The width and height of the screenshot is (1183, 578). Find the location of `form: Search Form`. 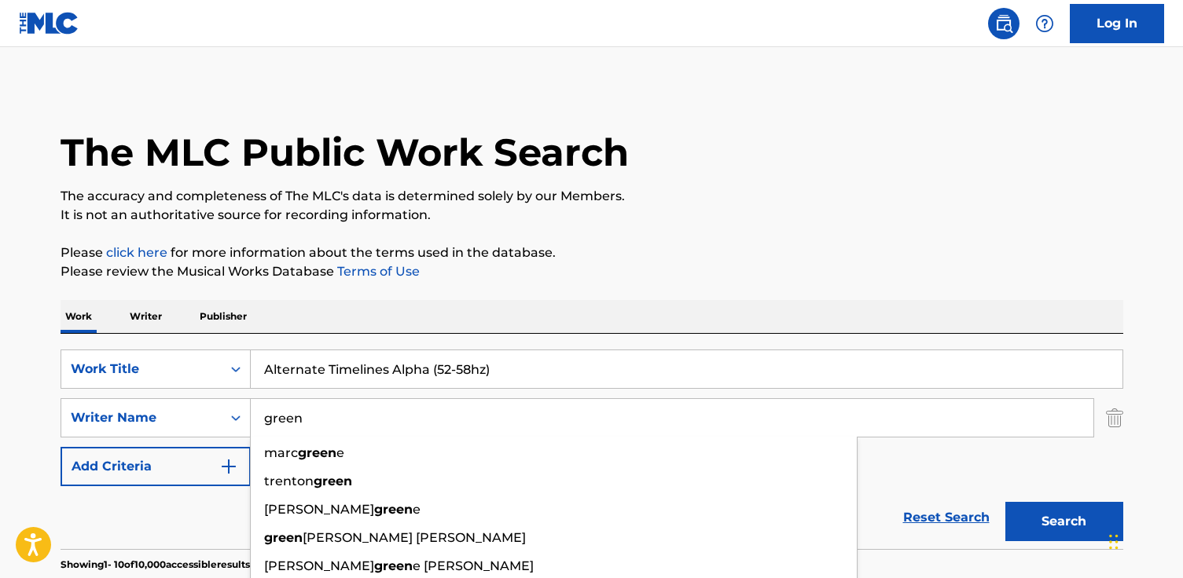

form: Search Form is located at coordinates (592, 449).